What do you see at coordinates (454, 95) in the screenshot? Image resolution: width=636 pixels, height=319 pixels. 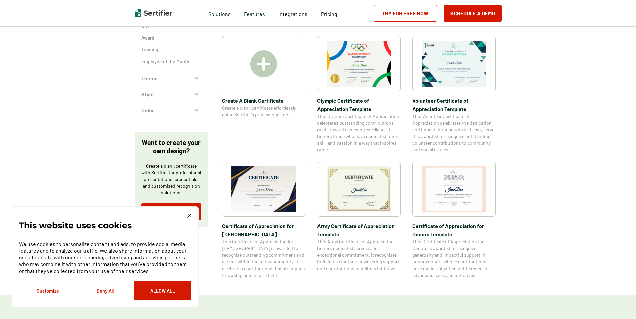 I see `a: Volunteer Certificate of Appreciation TemplateVolunteer Certificate of Appreciation TemplateThis ...` at bounding box center [454, 95].